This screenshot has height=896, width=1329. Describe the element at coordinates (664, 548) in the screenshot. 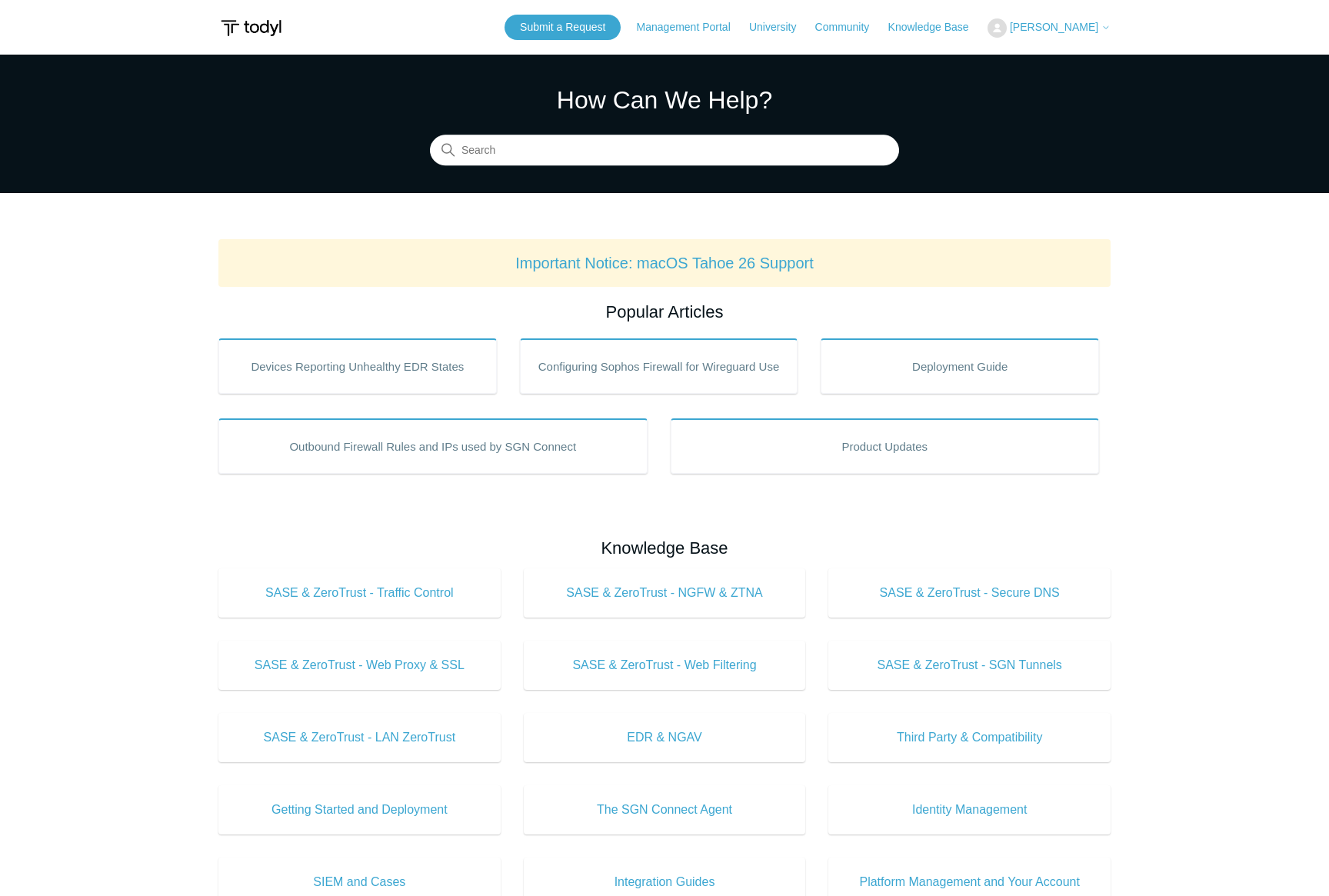

I see `h2: Knowledge Base` at that location.